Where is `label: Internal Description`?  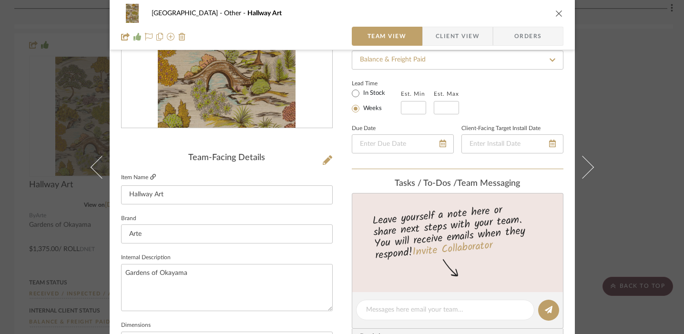 label: Internal Description is located at coordinates (146, 258).